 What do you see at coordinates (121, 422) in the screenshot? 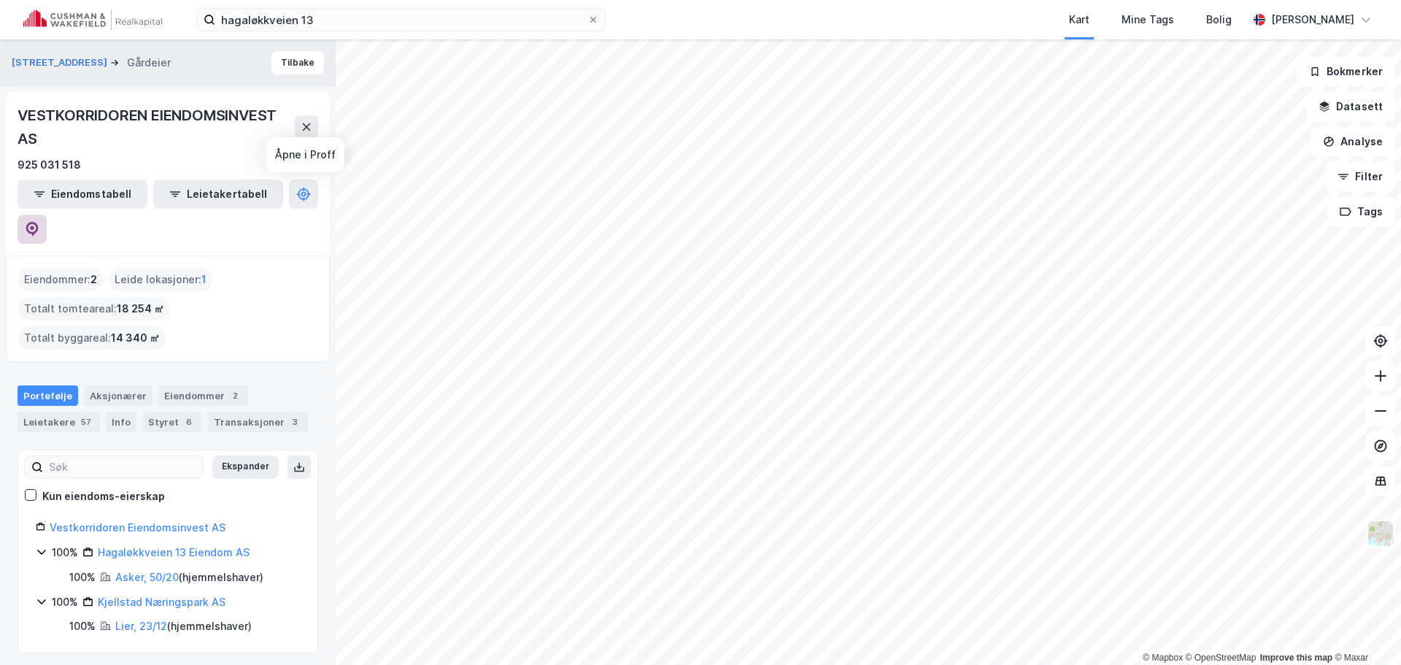
I see `div: Info` at bounding box center [121, 422].